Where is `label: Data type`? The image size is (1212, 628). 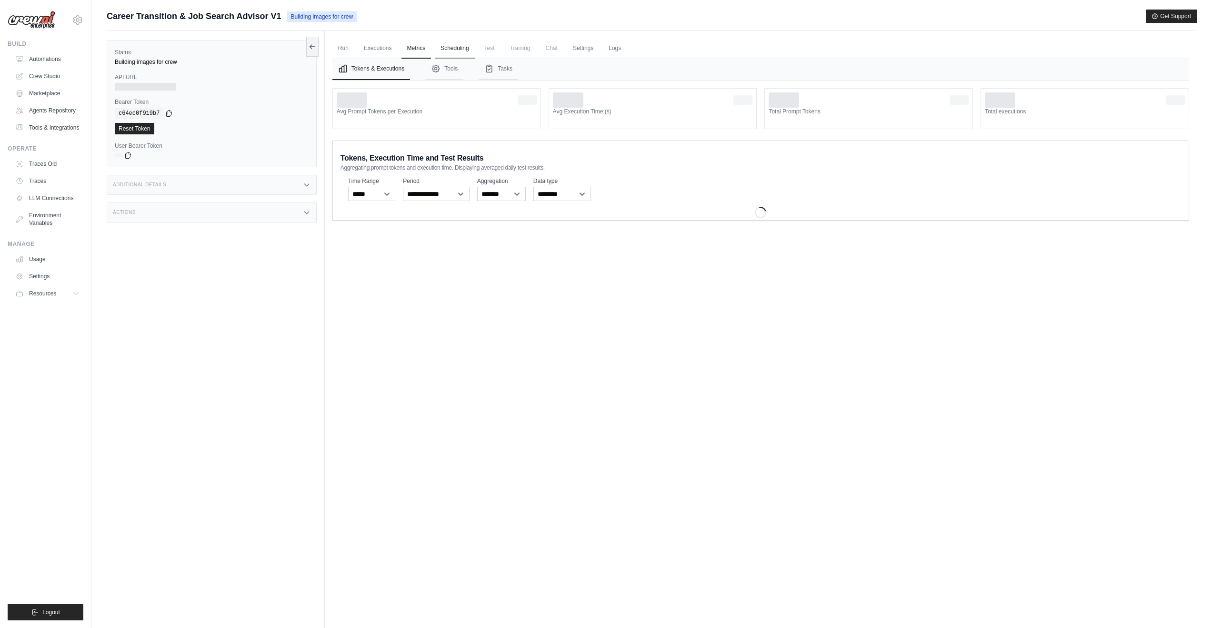 label: Data type is located at coordinates (562, 181).